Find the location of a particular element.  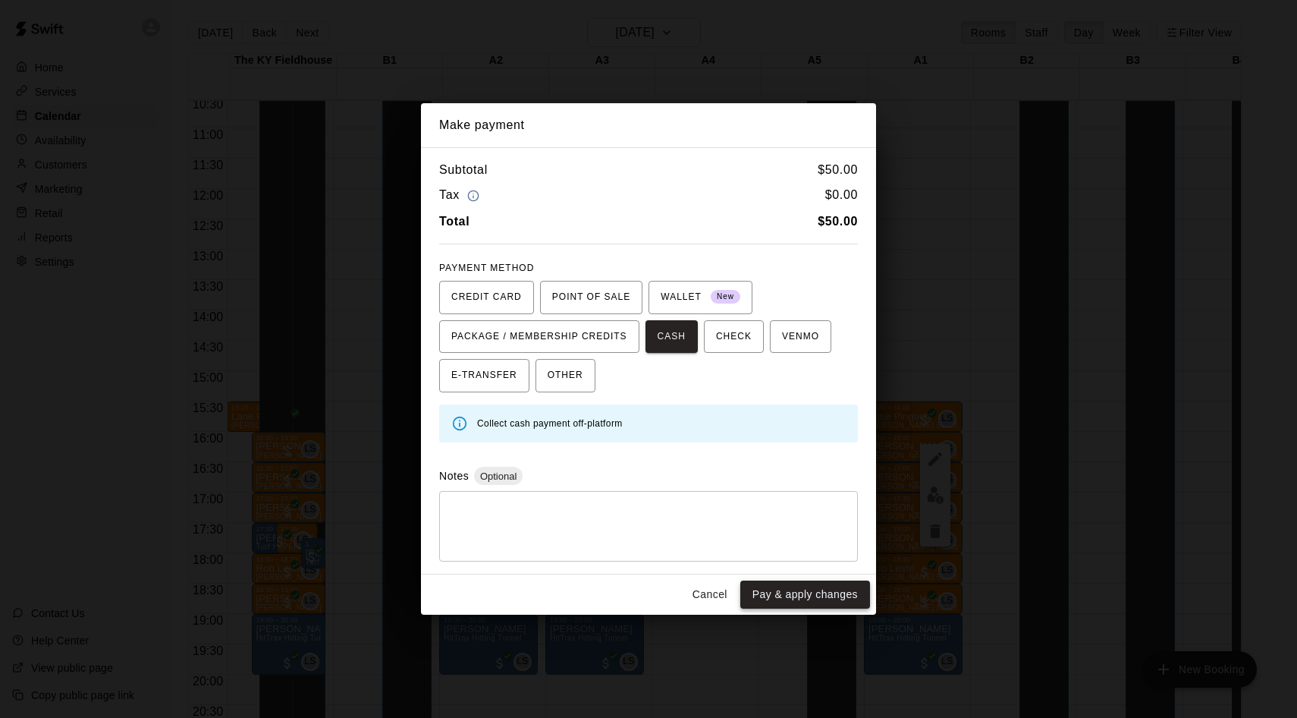

button: Pay & apply changes is located at coordinates (805, 594).